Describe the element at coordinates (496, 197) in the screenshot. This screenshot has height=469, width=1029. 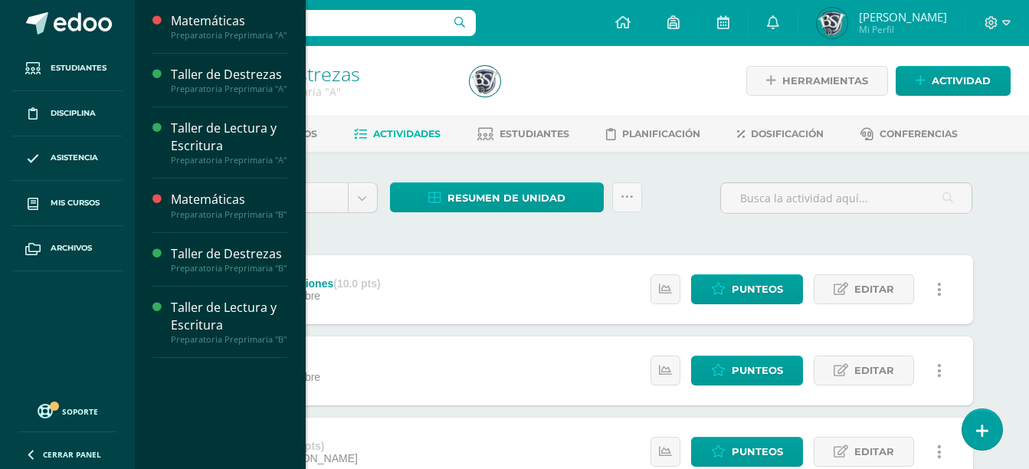
I see `a: Resumen de unidad` at that location.